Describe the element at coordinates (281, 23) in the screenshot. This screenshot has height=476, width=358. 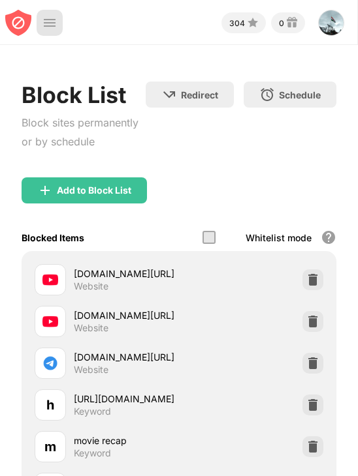
I see `div: 0` at that location.